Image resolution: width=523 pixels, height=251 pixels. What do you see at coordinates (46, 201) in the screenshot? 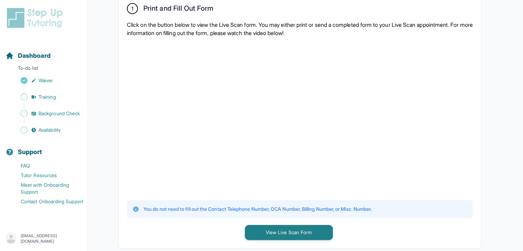
I see `a: Contact Onboarding Support` at bounding box center [46, 201].